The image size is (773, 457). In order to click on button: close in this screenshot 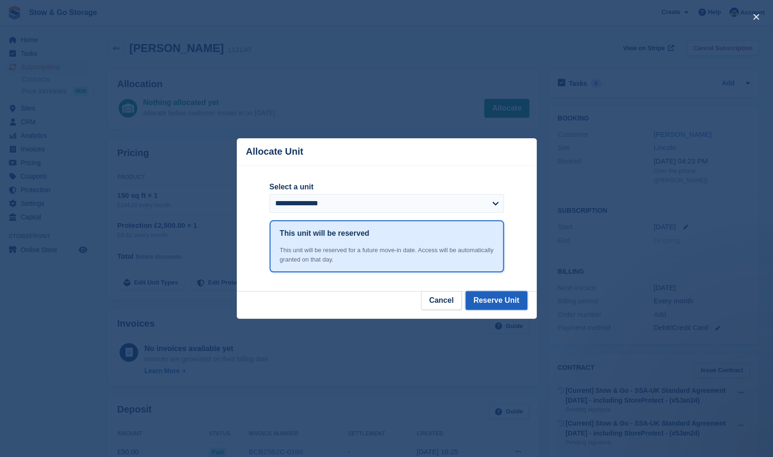, I will do `click(757, 17)`.